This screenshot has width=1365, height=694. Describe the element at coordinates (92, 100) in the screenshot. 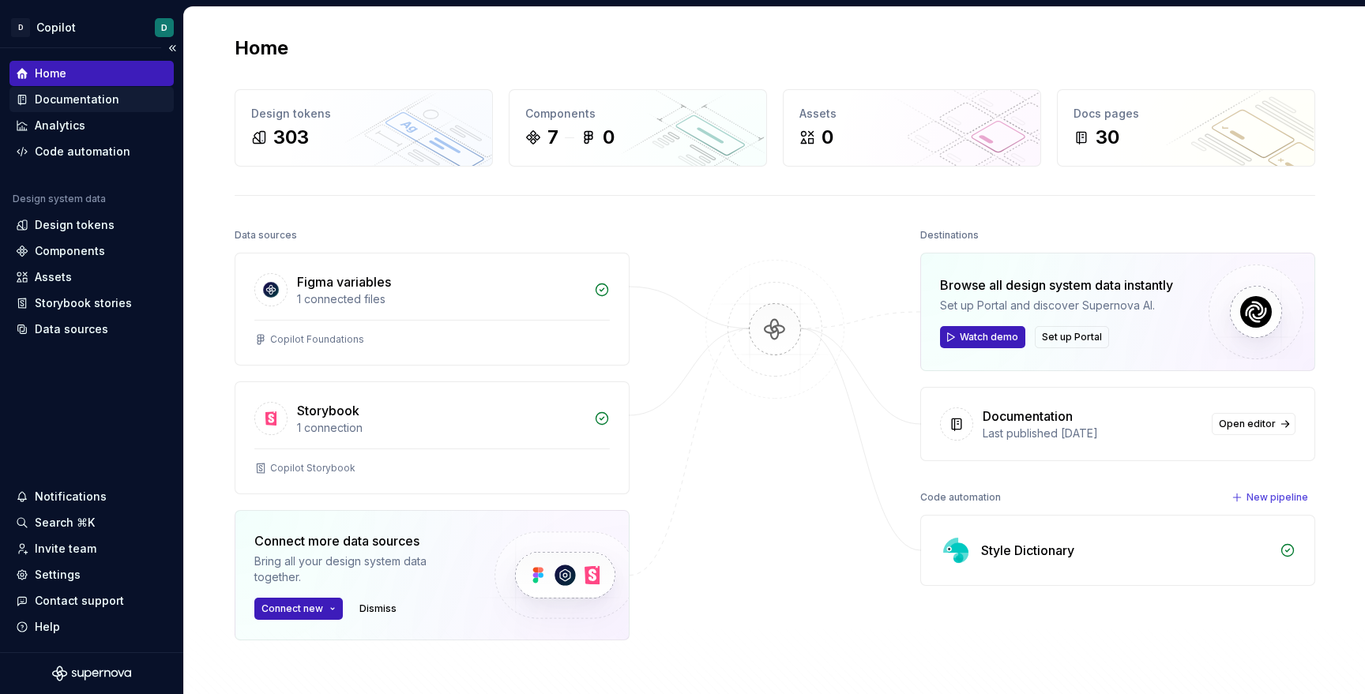

I see `a: Documentation` at that location.